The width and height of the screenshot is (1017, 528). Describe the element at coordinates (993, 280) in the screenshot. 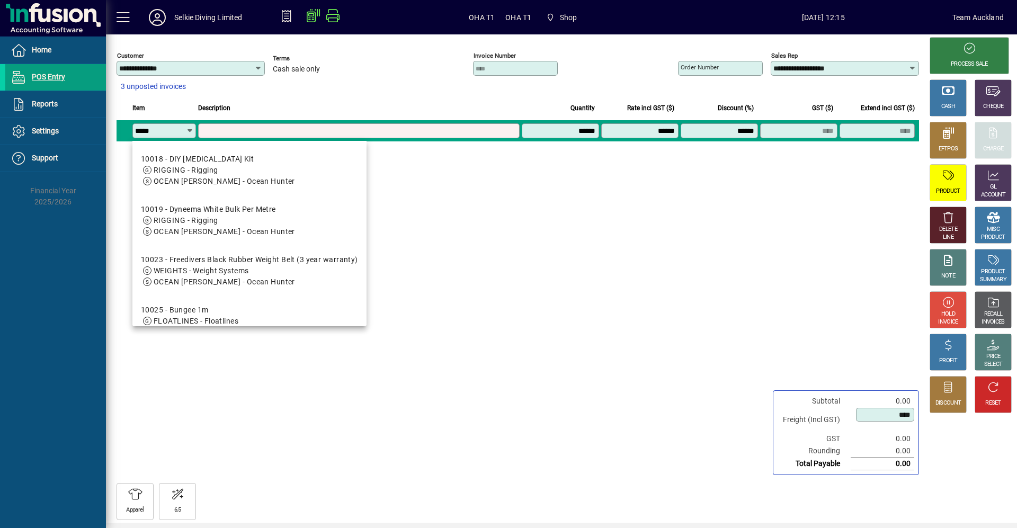

I see `div: SUMMARY` at that location.